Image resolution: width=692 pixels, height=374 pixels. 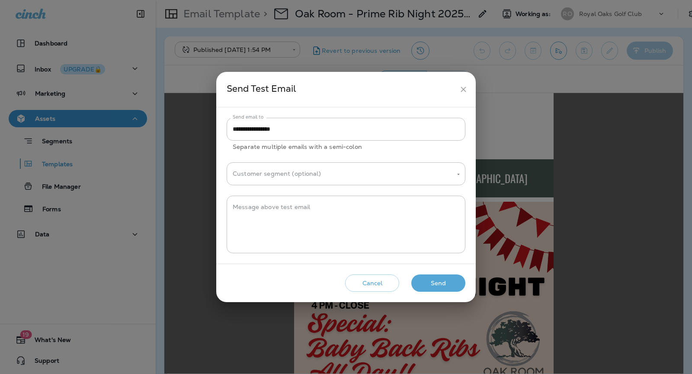 I want to click on img: Baby-Back-Ribs.png, so click(x=260, y=238).